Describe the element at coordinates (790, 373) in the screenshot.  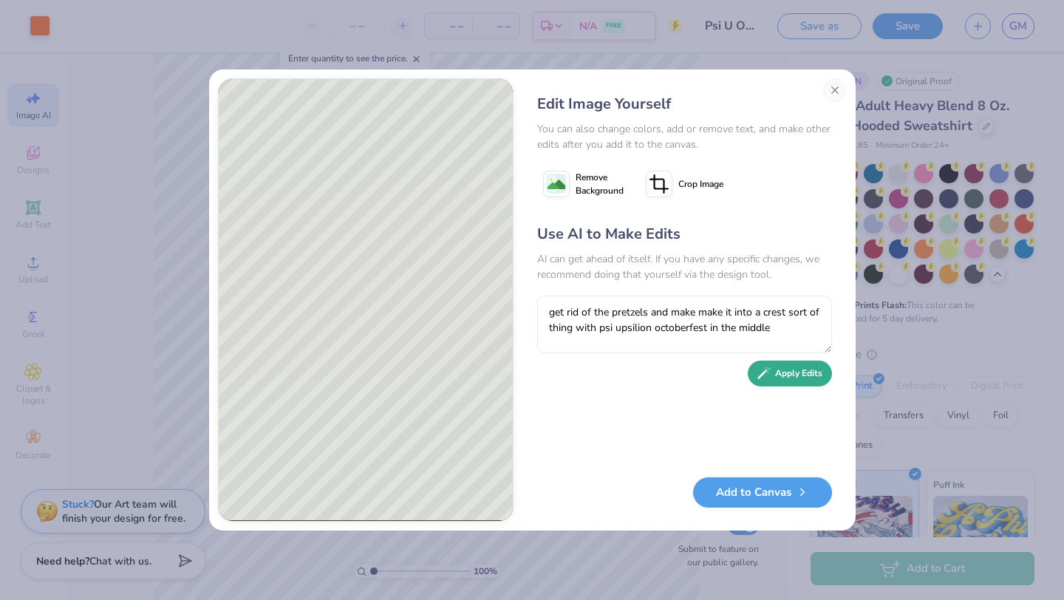
I see `button: Apply Edits` at that location.